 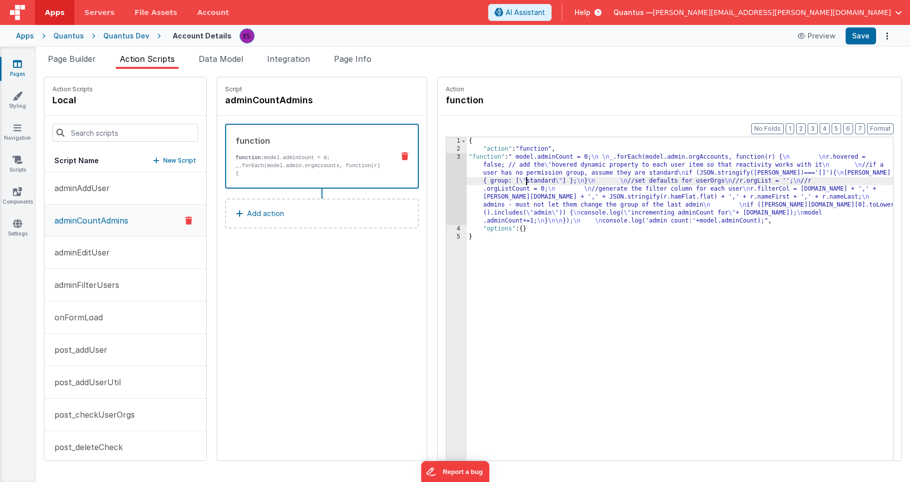 I want to click on button: post_checkUserOrgs, so click(x=125, y=415).